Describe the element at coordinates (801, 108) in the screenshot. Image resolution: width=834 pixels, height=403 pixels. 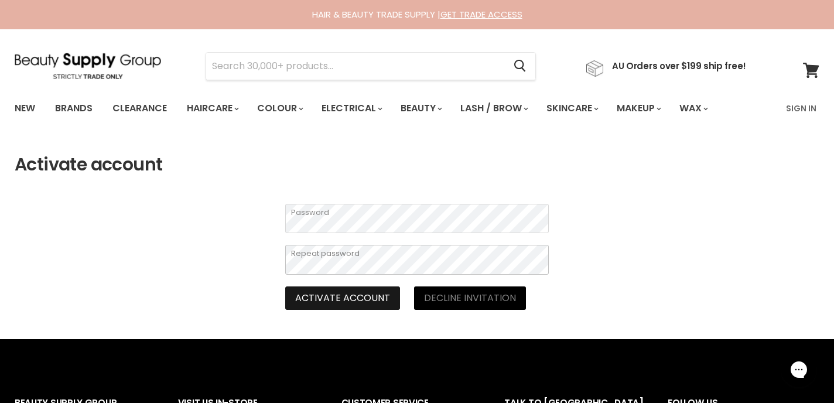
I see `a: Sign In` at that location.